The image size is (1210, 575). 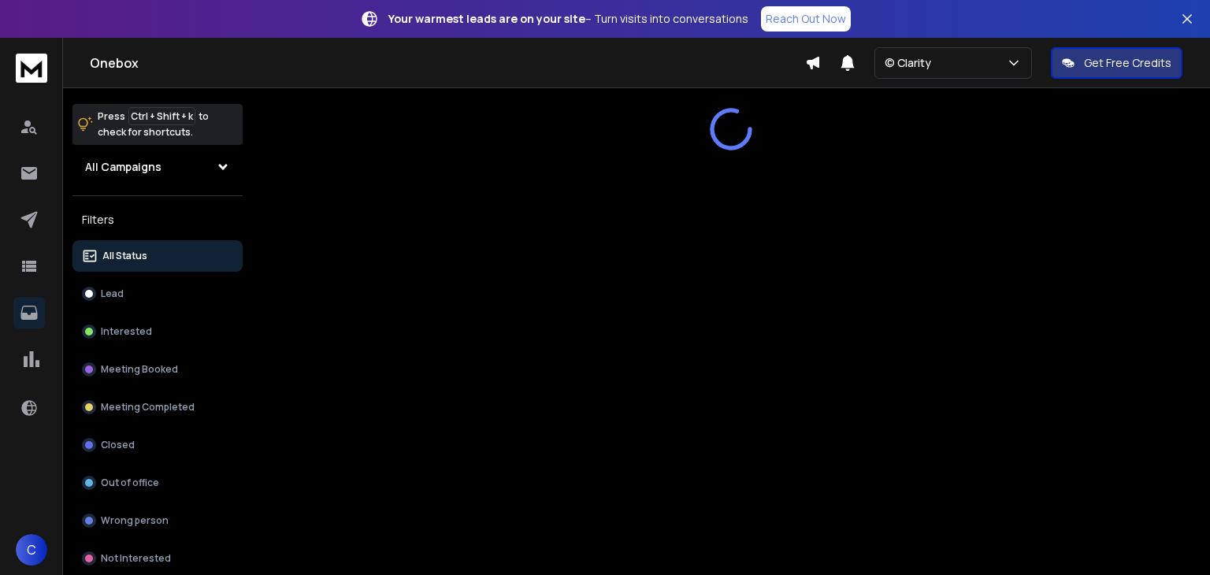 I want to click on button: Interested, so click(x=158, y=332).